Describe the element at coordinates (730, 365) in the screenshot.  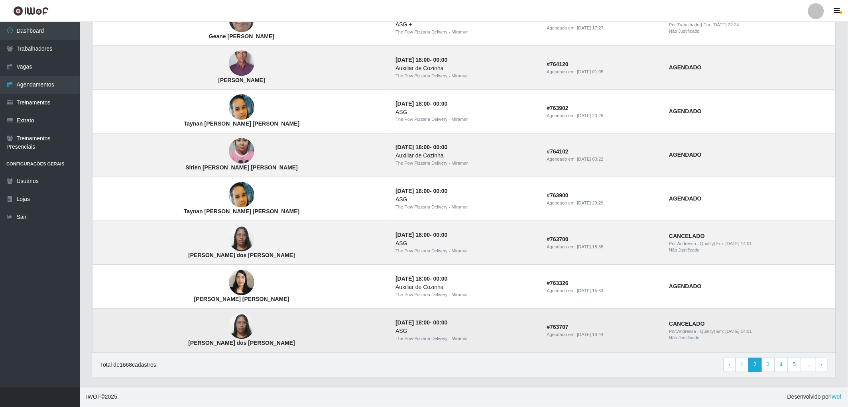
I see `a: Previous` at that location.